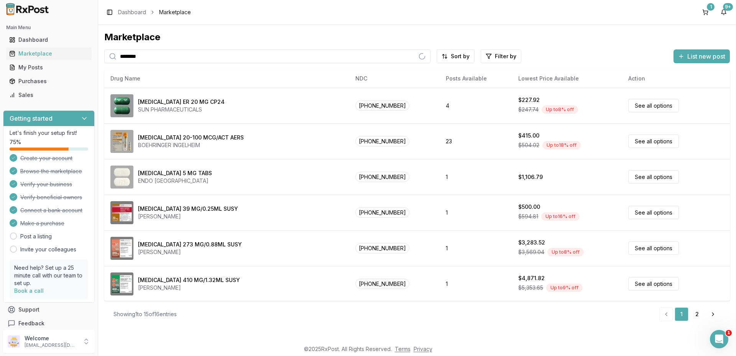 The height and width of the screenshot is (356, 736). I want to click on div: 9+, so click(728, 7).